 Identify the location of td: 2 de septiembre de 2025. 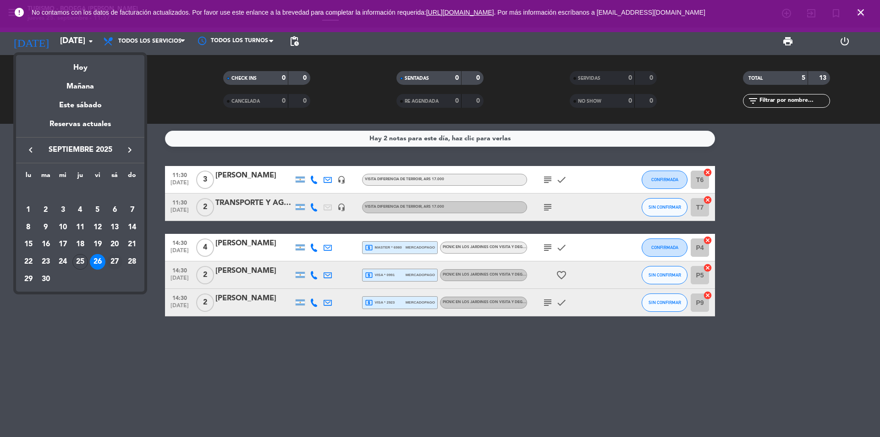
(46, 210).